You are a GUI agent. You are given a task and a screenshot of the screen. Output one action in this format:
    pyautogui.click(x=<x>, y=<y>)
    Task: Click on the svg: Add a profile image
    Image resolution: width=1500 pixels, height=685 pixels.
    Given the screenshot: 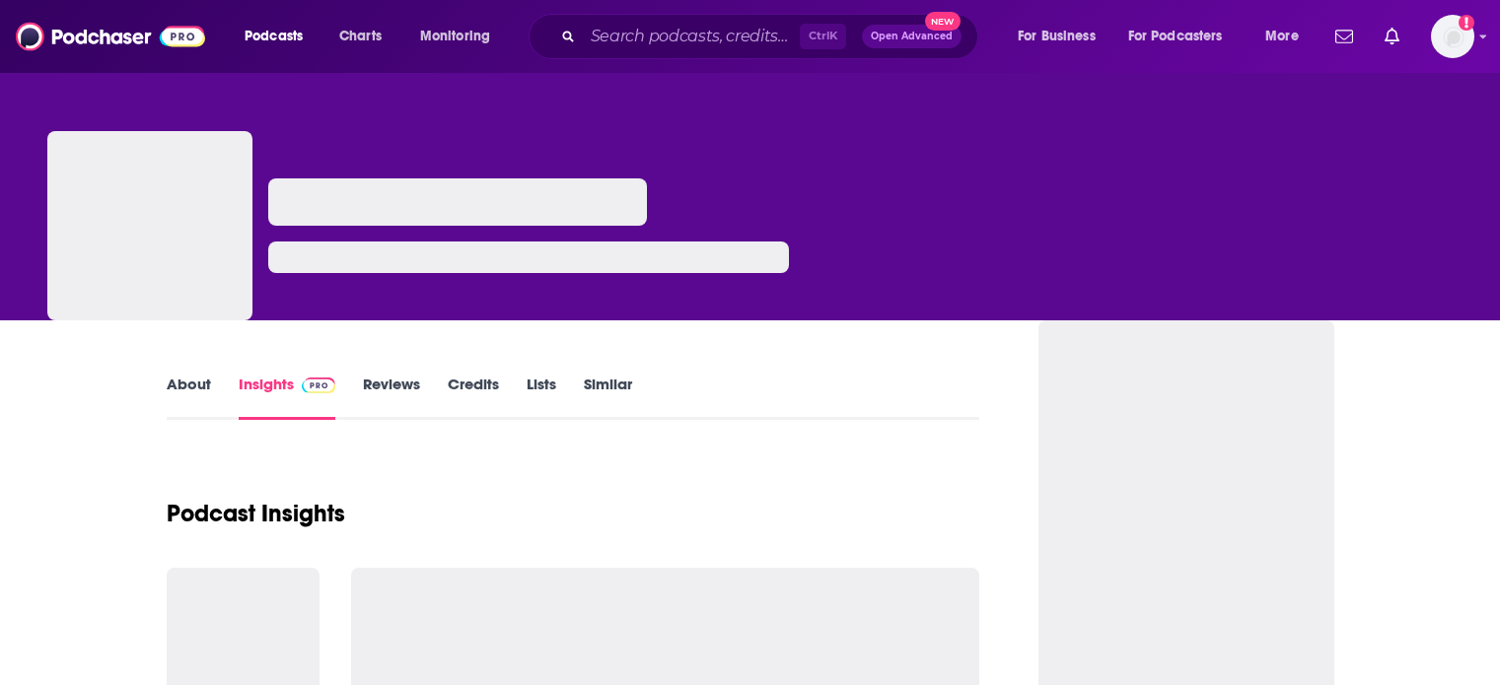 What is the action you would take?
    pyautogui.click(x=1467, y=23)
    